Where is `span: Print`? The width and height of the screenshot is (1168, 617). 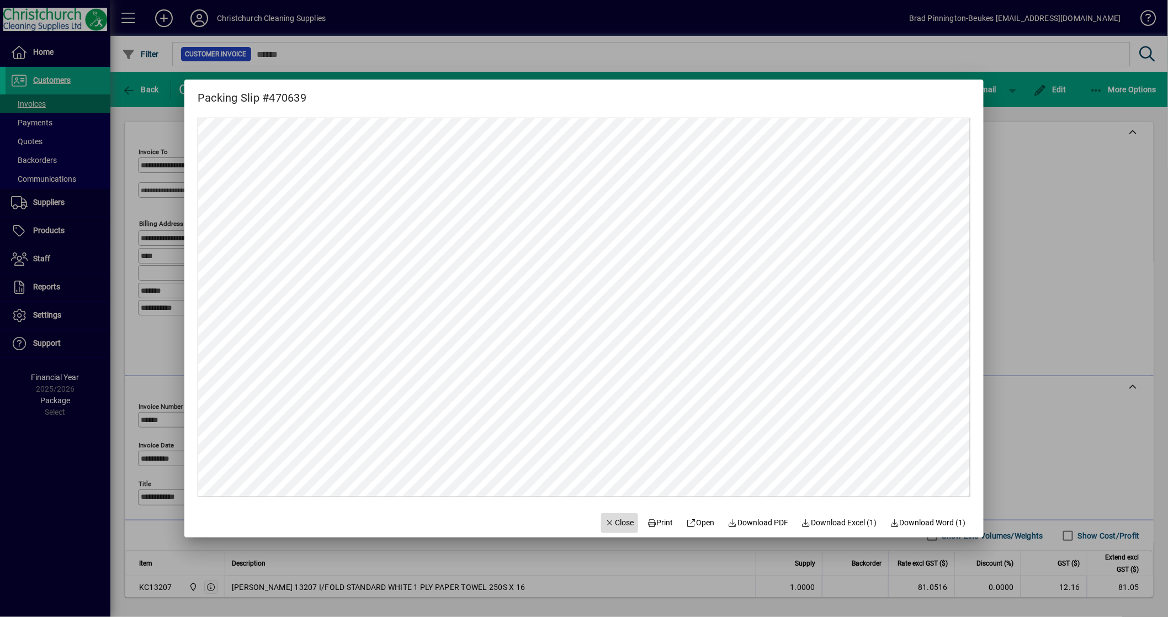 span: Print is located at coordinates (660, 522).